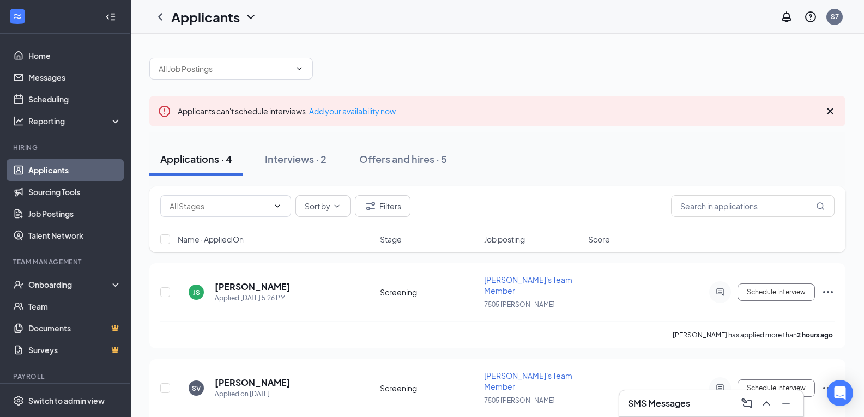 The image size is (864, 417). I want to click on svg: ChevronLeft, so click(160, 17).